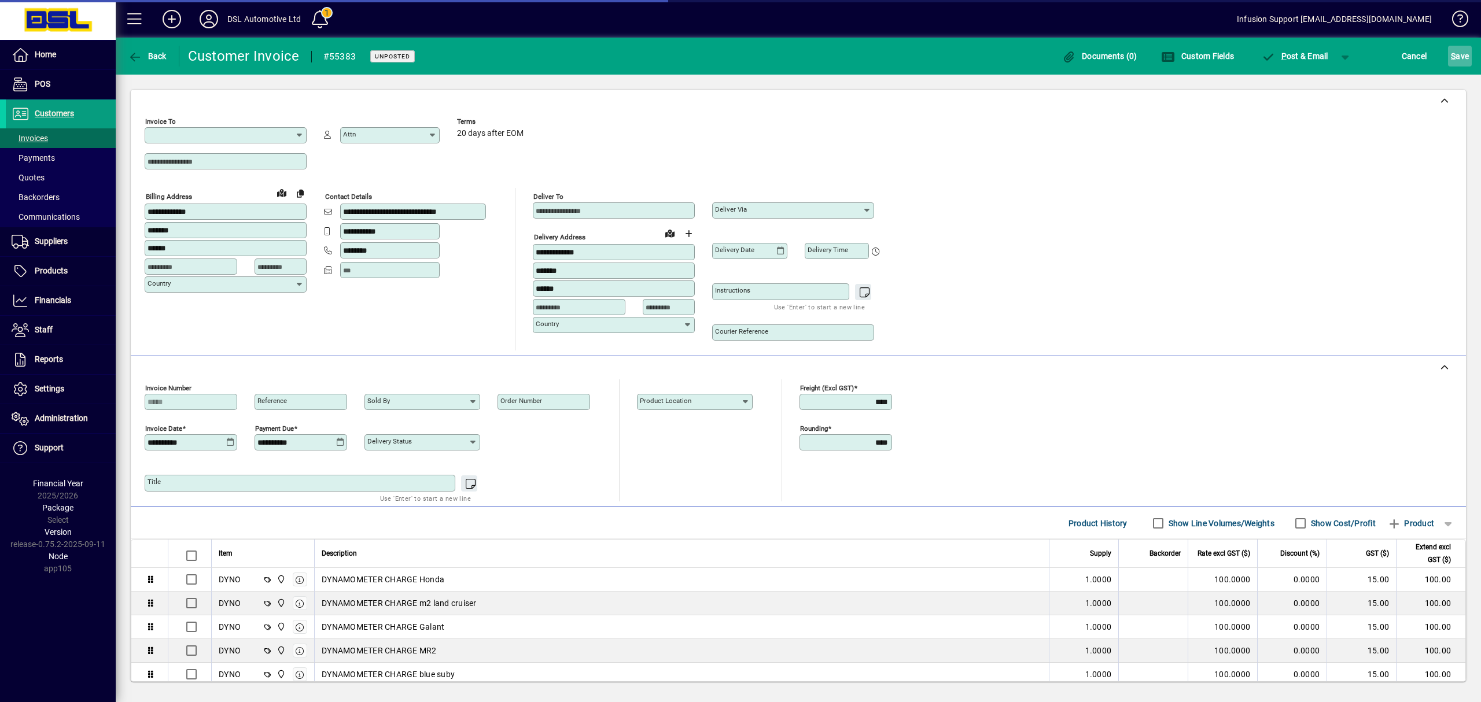 The width and height of the screenshot is (1481, 702). I want to click on span: 20 days after EOM, so click(490, 134).